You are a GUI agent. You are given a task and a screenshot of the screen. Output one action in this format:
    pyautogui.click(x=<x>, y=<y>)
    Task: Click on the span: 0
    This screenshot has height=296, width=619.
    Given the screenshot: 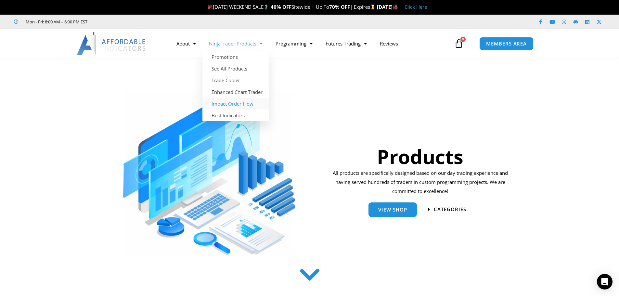 What is the action you would take?
    pyautogui.click(x=463, y=39)
    